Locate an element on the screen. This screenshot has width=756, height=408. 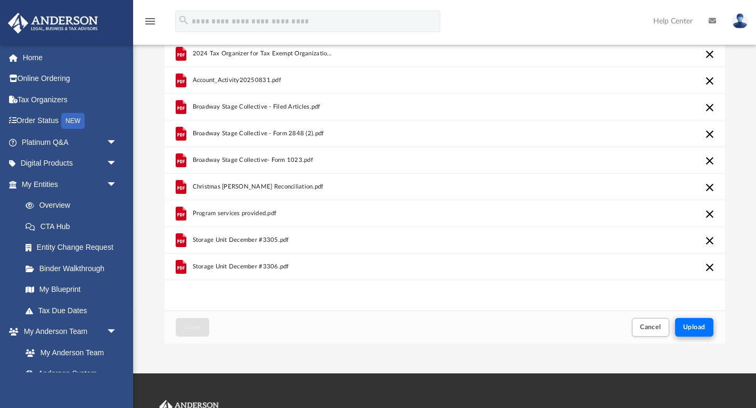
a: Online Ordering is located at coordinates (70, 79).